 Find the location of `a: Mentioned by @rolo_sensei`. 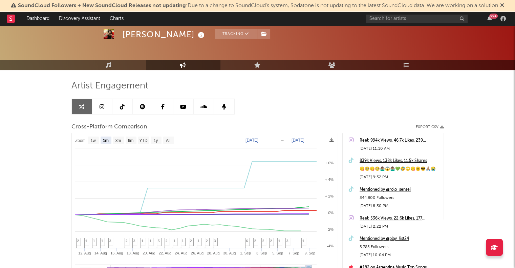

a: Mentioned by @rolo_sensei is located at coordinates (400, 189).